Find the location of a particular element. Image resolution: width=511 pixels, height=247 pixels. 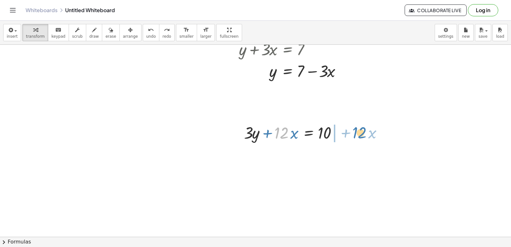

a: Whiteboards is located at coordinates (42, 10).